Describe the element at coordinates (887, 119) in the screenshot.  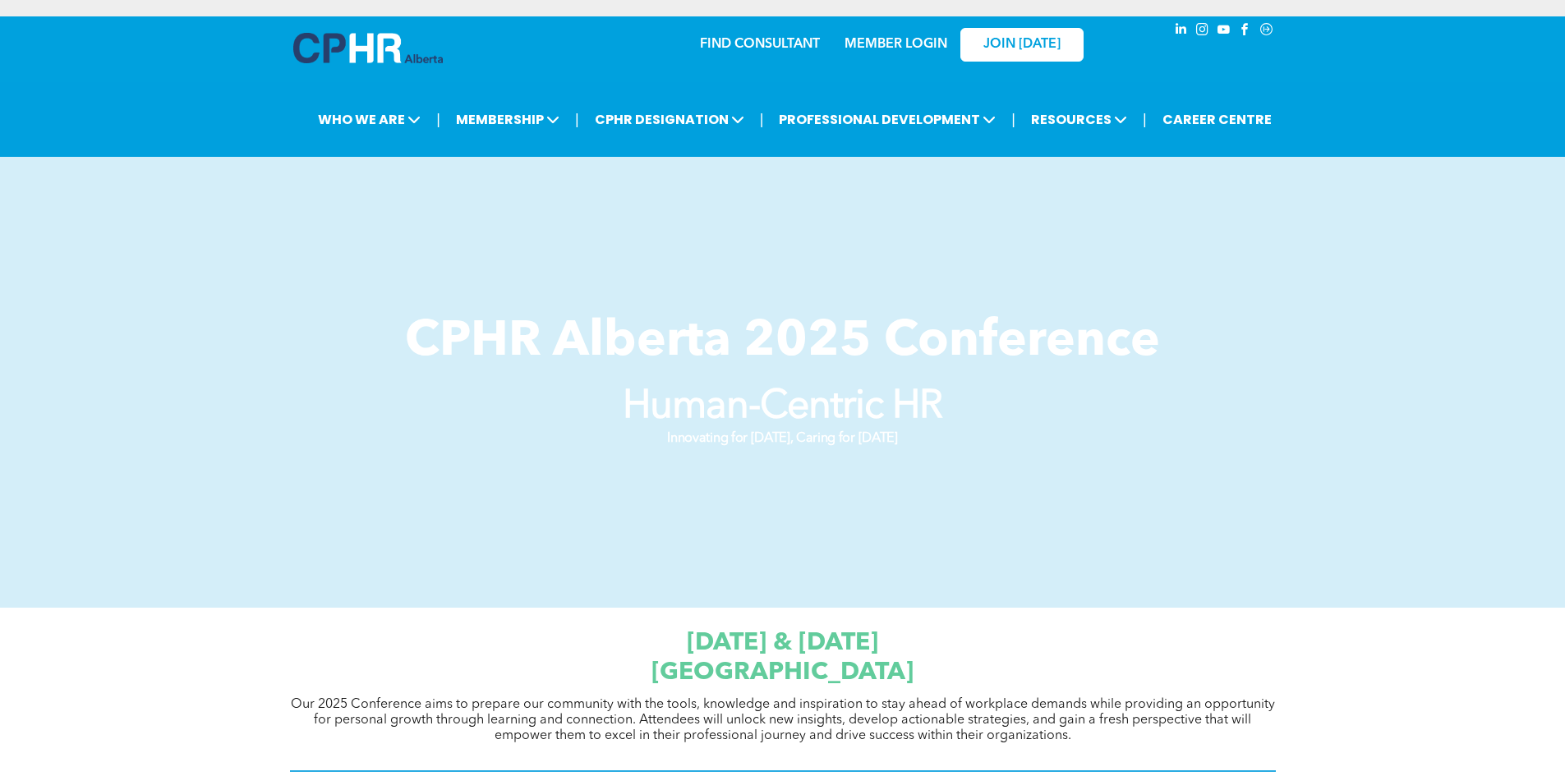
I see `span: PROFESSIONAL DEVELOPMENT` at that location.